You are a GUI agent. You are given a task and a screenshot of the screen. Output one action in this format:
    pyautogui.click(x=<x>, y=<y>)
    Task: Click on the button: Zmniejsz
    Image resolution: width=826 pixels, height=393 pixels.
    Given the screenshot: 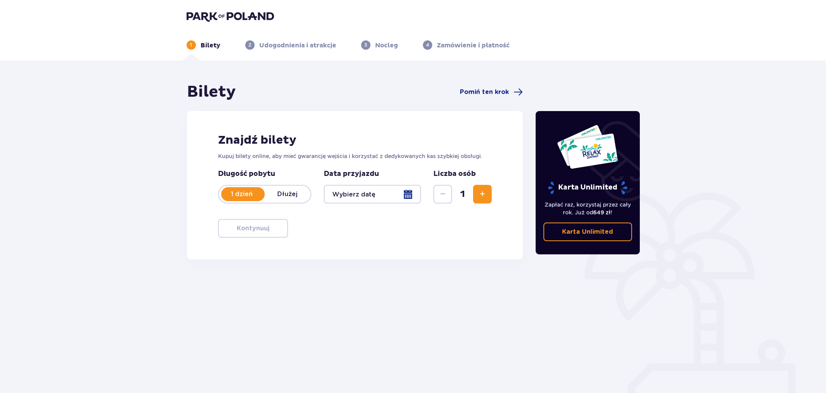 What is the action you would take?
    pyautogui.click(x=443, y=194)
    